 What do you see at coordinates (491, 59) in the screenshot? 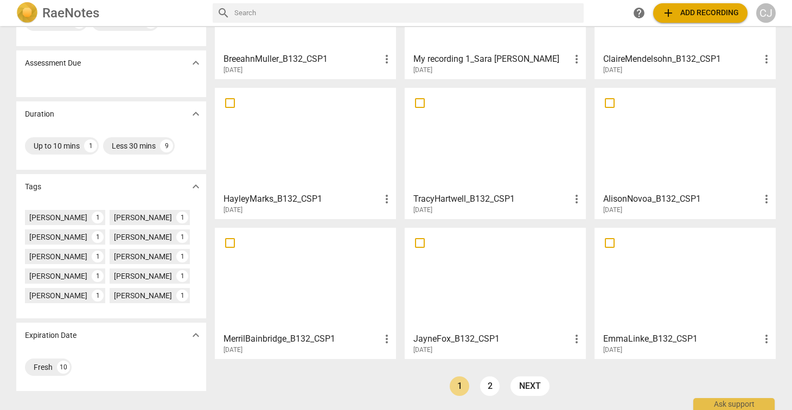
I see `h3: My recording 1_Sara Weidner` at bounding box center [491, 59].